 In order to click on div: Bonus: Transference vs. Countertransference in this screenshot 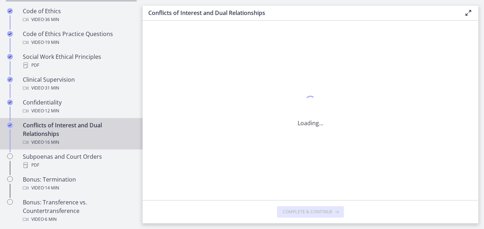, I will do `click(78, 211)`.